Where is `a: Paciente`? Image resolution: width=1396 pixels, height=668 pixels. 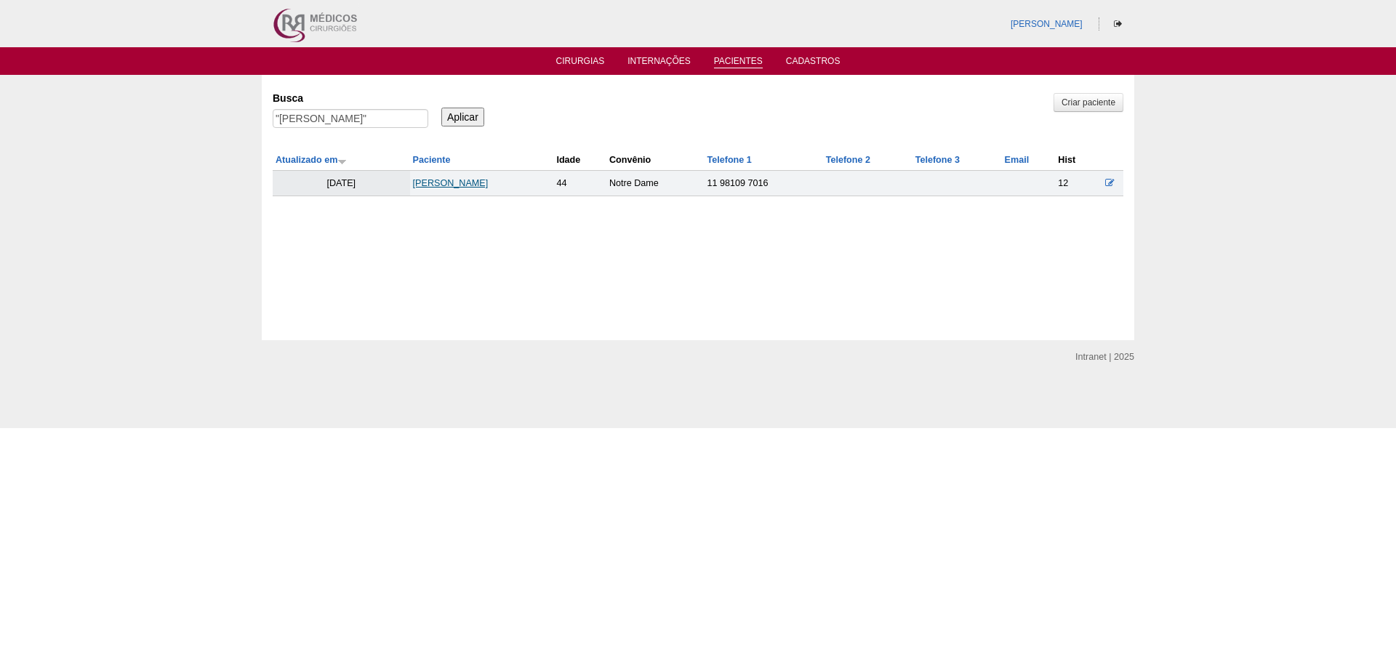
a: Paciente is located at coordinates (432, 160).